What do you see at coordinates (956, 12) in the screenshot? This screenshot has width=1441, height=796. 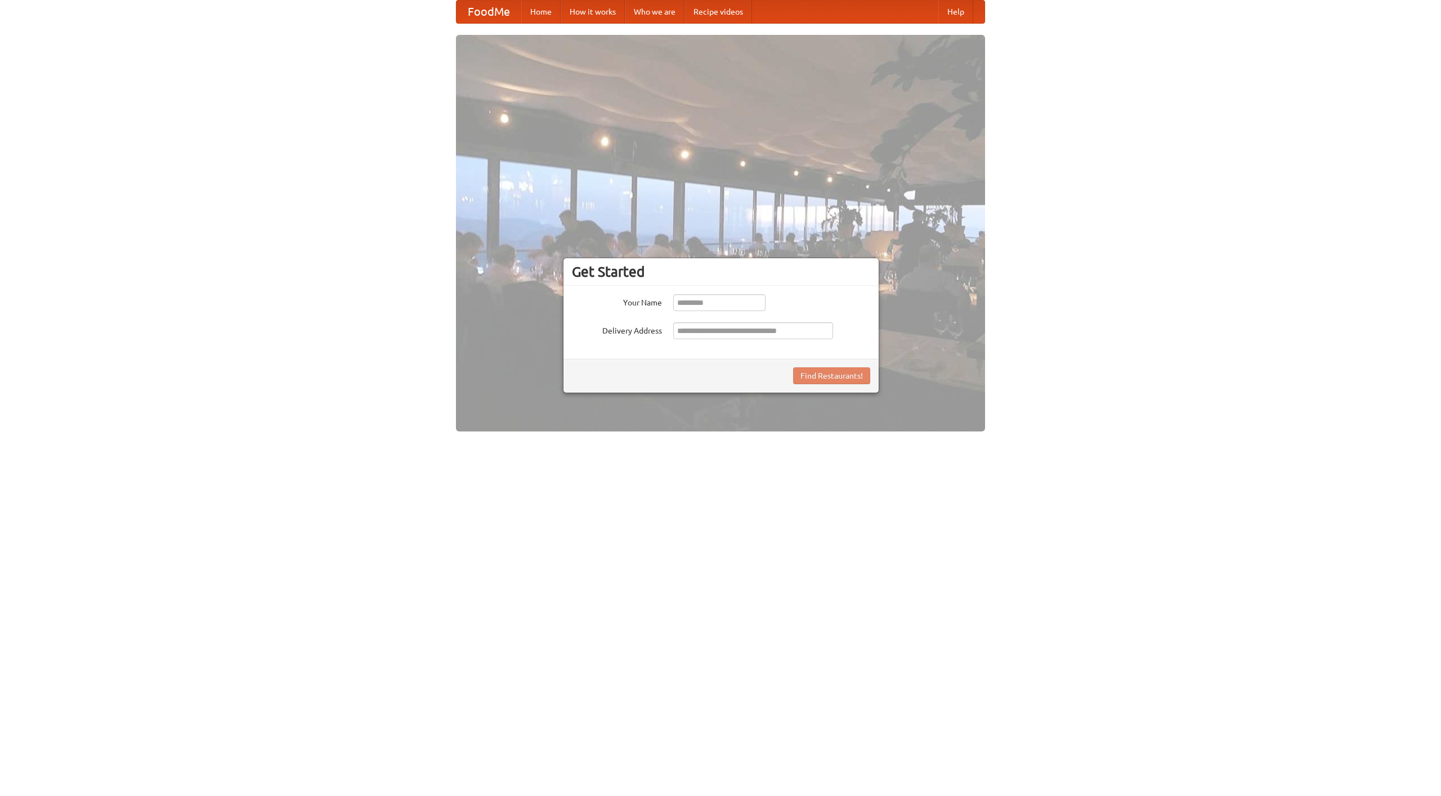 I see `a: Help` at bounding box center [956, 12].